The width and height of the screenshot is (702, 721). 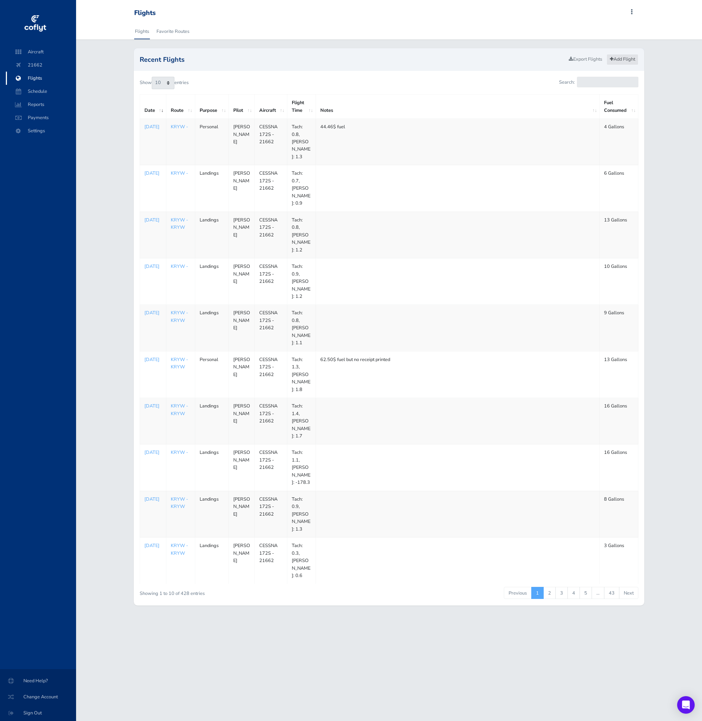 What do you see at coordinates (35, 24) in the screenshot?
I see `img: coflyt logo` at bounding box center [35, 24].